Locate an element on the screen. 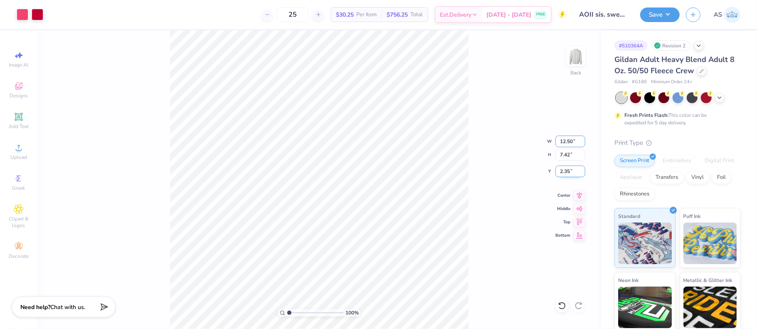  span: Total is located at coordinates (416, 15).